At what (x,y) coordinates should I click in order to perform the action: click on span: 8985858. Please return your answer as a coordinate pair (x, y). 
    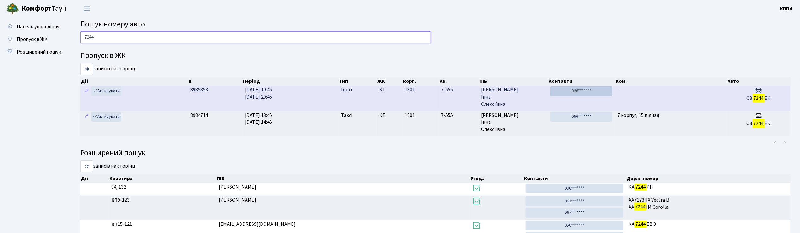
    Looking at the image, I should click on (199, 90).